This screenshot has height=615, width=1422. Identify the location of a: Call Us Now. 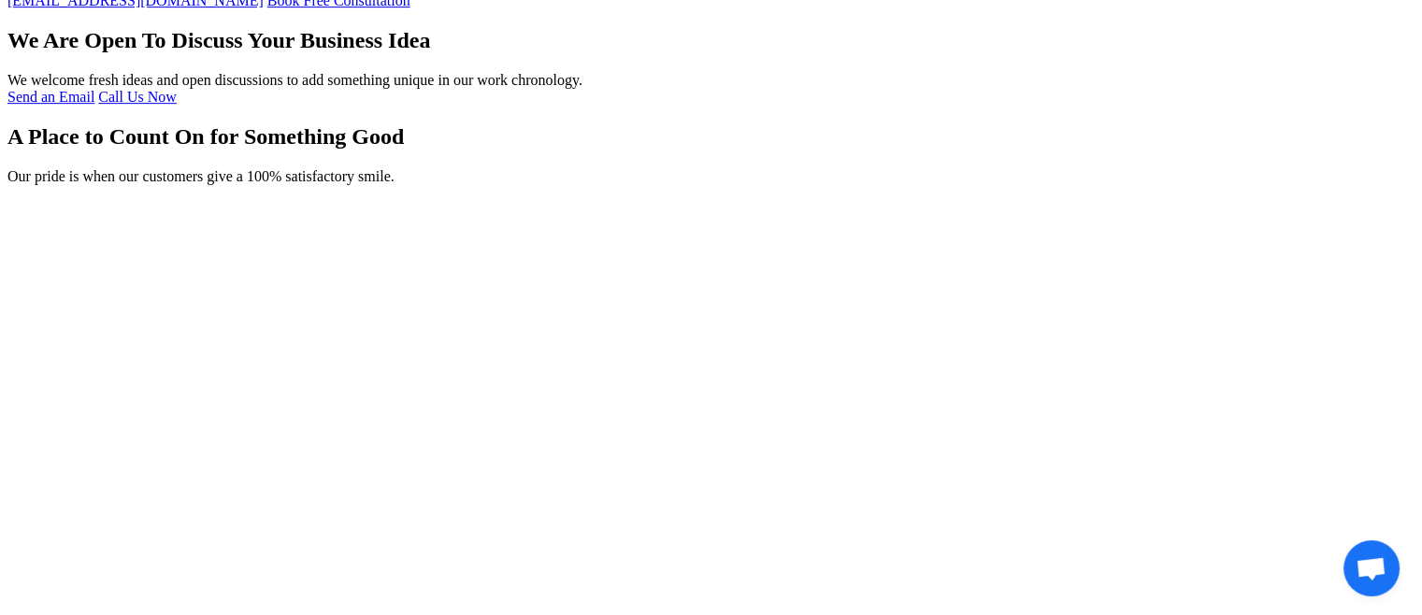
(137, 96).